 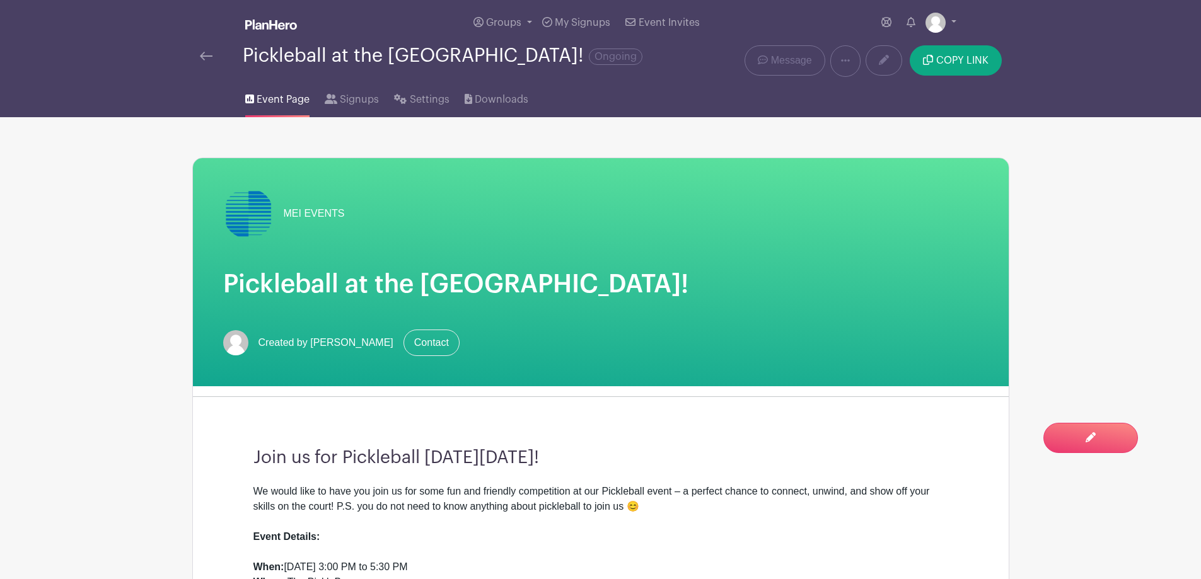 I want to click on span: Message, so click(x=791, y=61).